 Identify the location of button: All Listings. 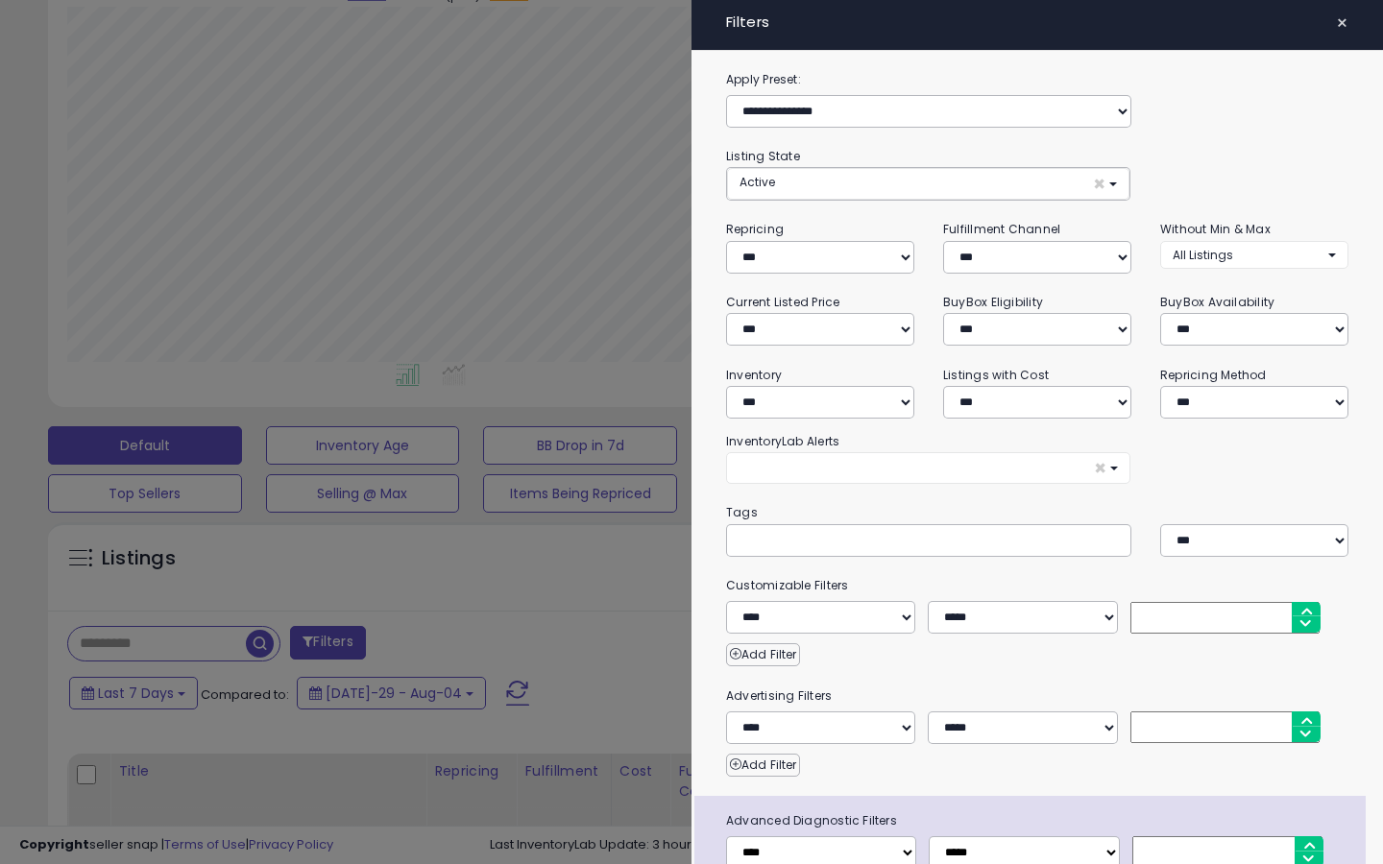
(1254, 254).